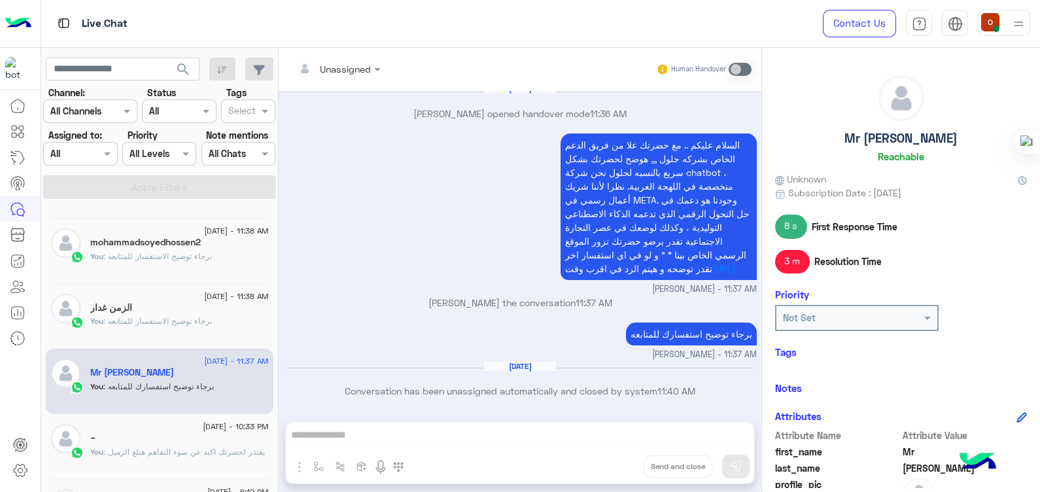 This screenshot has height=492, width=1040. What do you see at coordinates (677, 466) in the screenshot?
I see `button: Send and close` at bounding box center [677, 466].